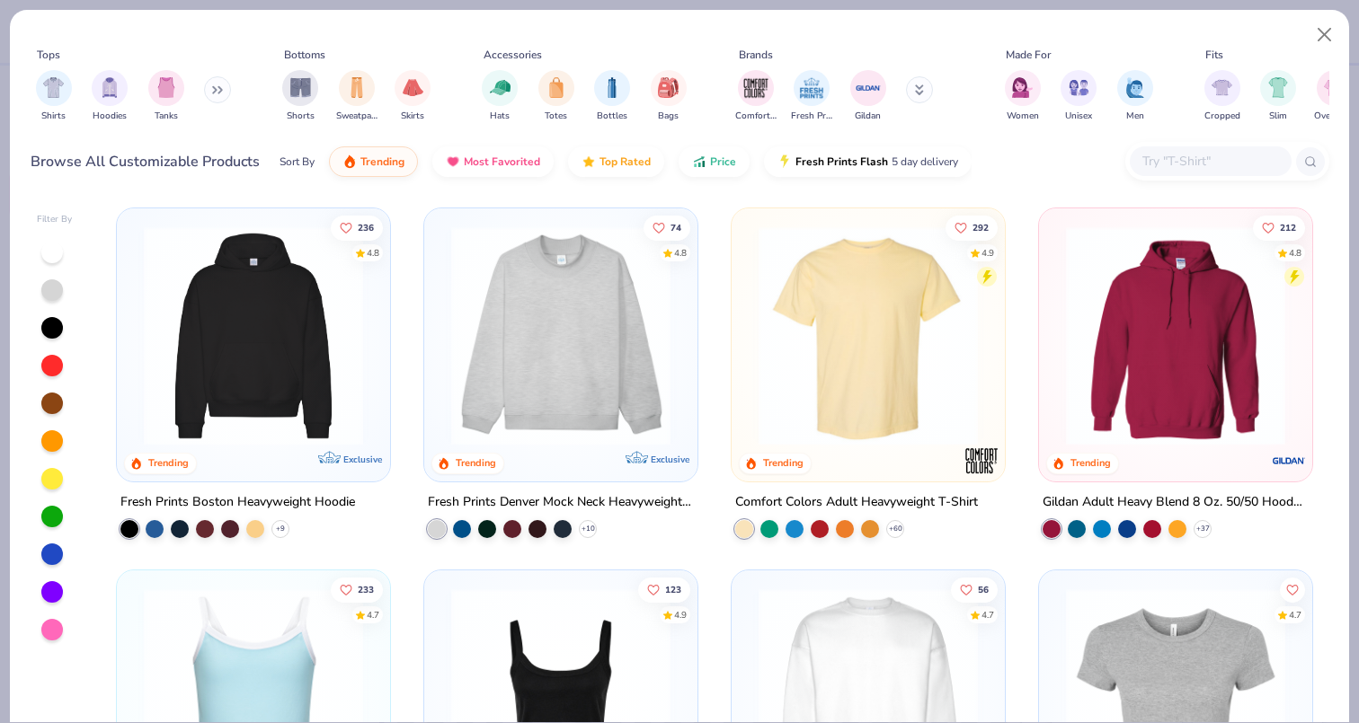 This screenshot has width=1359, height=723. What do you see at coordinates (1028, 55) in the screenshot?
I see `div: Made For` at bounding box center [1028, 55].